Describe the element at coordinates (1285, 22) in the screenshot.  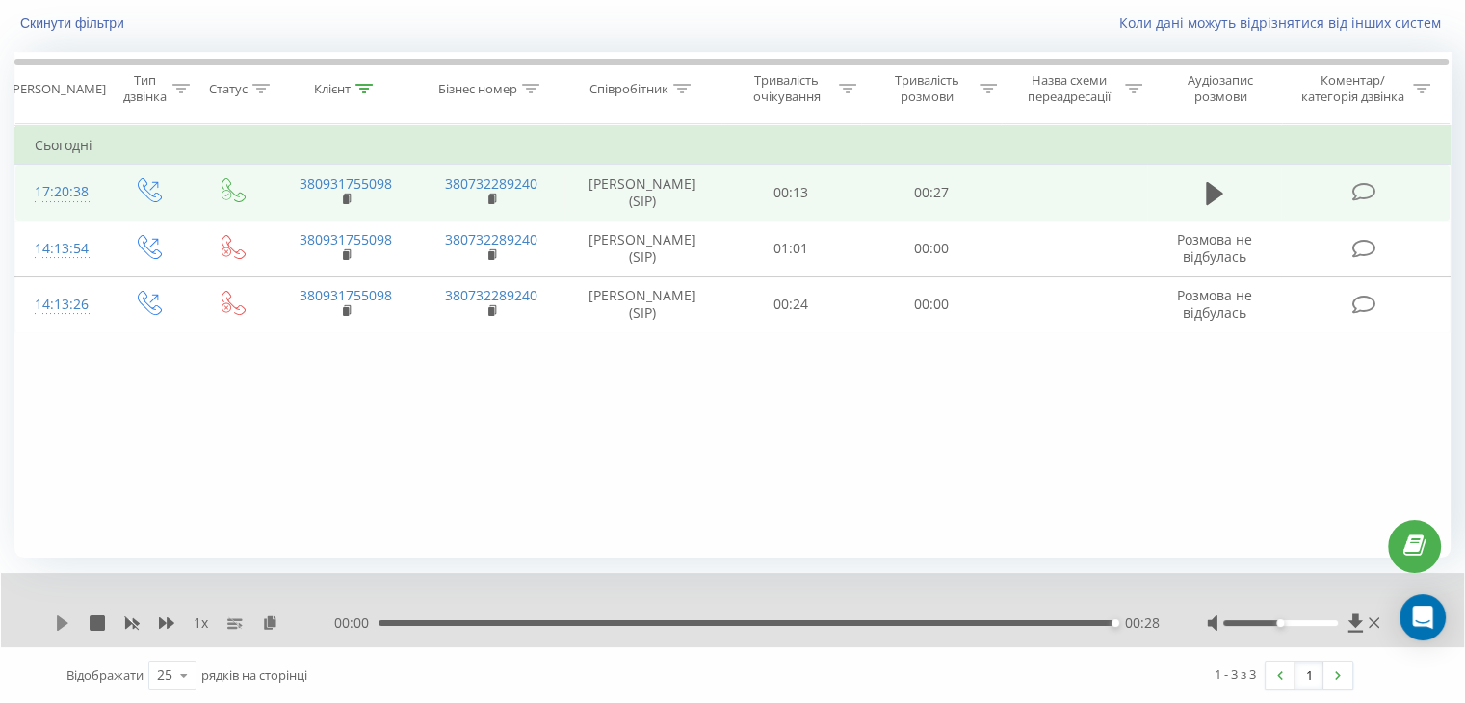
I see `a: Коли дані можуть відрізнятися вiд інших систем` at that location.